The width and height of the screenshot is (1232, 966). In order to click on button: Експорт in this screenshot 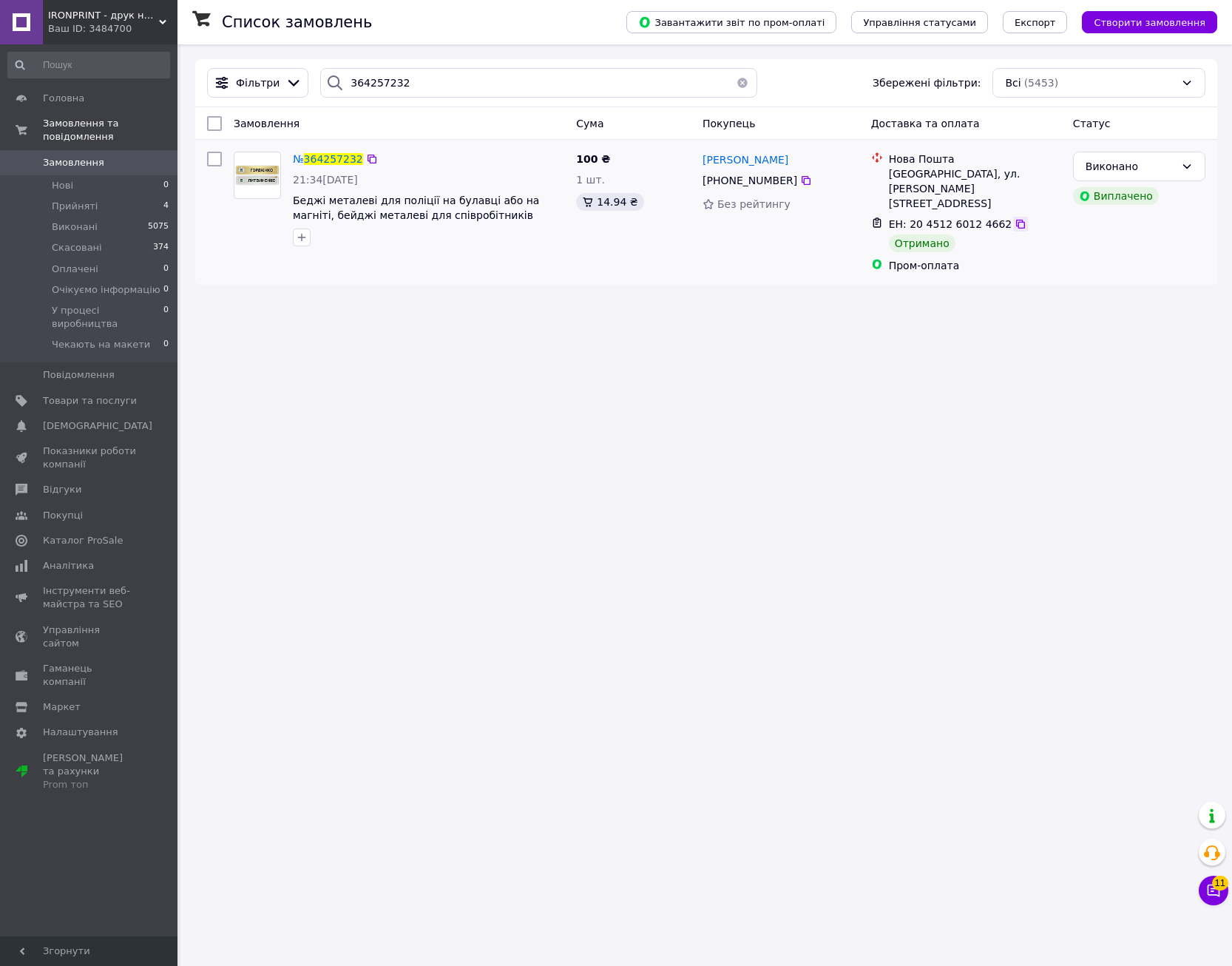, I will do `click(1035, 22)`.